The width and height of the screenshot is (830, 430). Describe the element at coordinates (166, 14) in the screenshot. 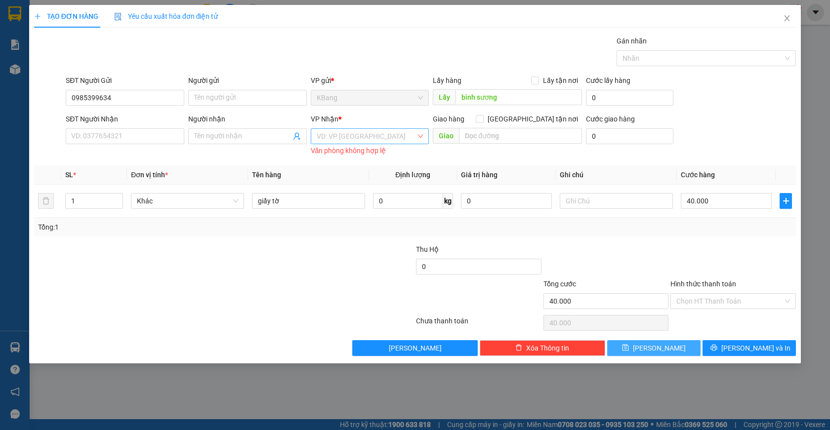

I see `div: Bình Thạnh` at that location.